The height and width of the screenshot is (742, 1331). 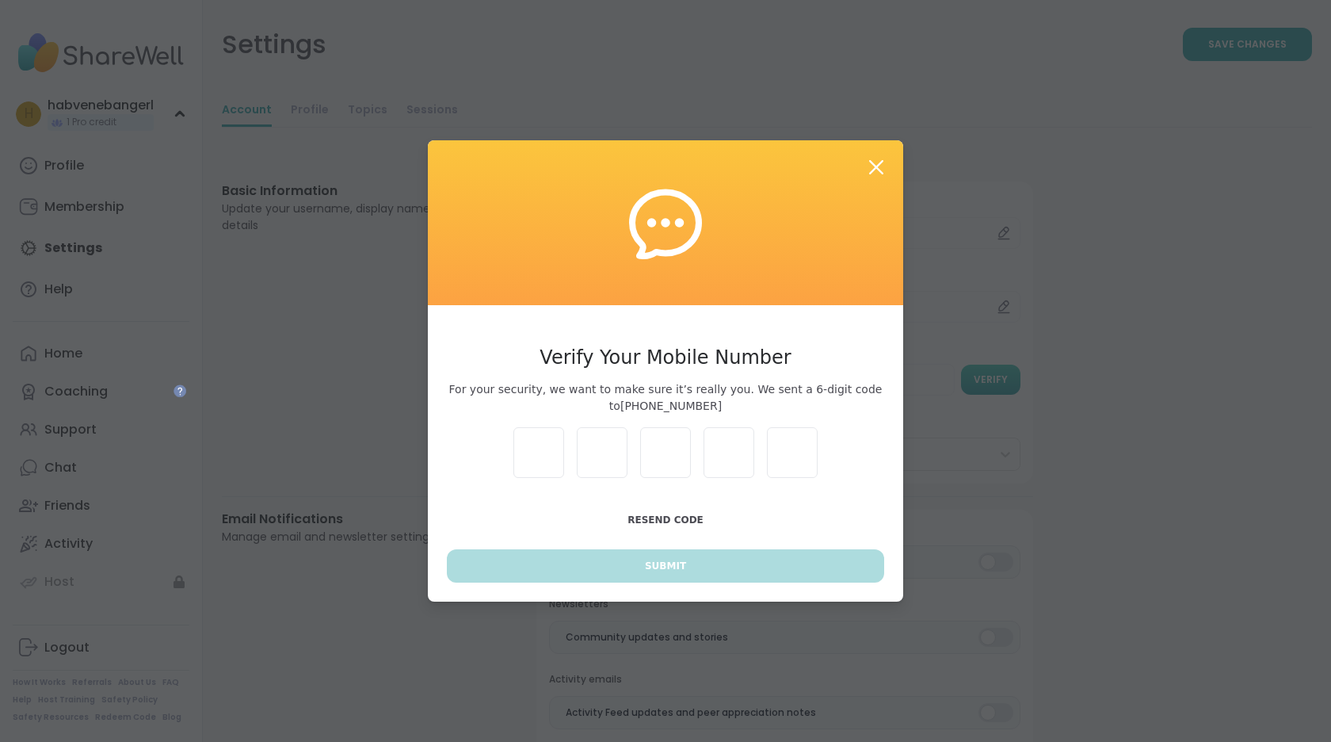 What do you see at coordinates (666, 520) in the screenshot?
I see `span: Resend Code` at bounding box center [666, 520].